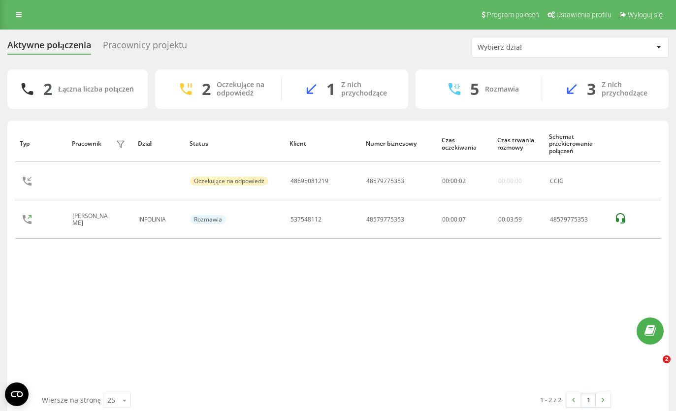  I want to click on div: 1 - 2 z 2, so click(550, 400).